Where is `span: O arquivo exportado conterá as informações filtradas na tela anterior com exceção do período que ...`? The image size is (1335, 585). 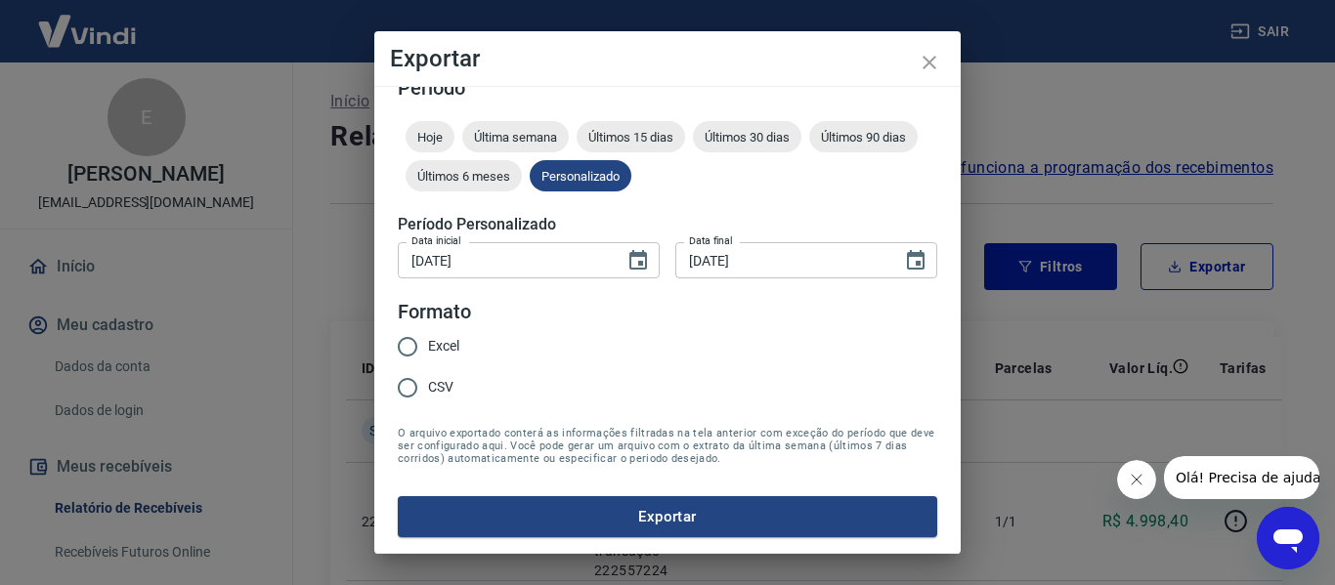
span: O arquivo exportado conterá as informações filtradas na tela anterior com exceção do período que ... is located at coordinates (667, 446).